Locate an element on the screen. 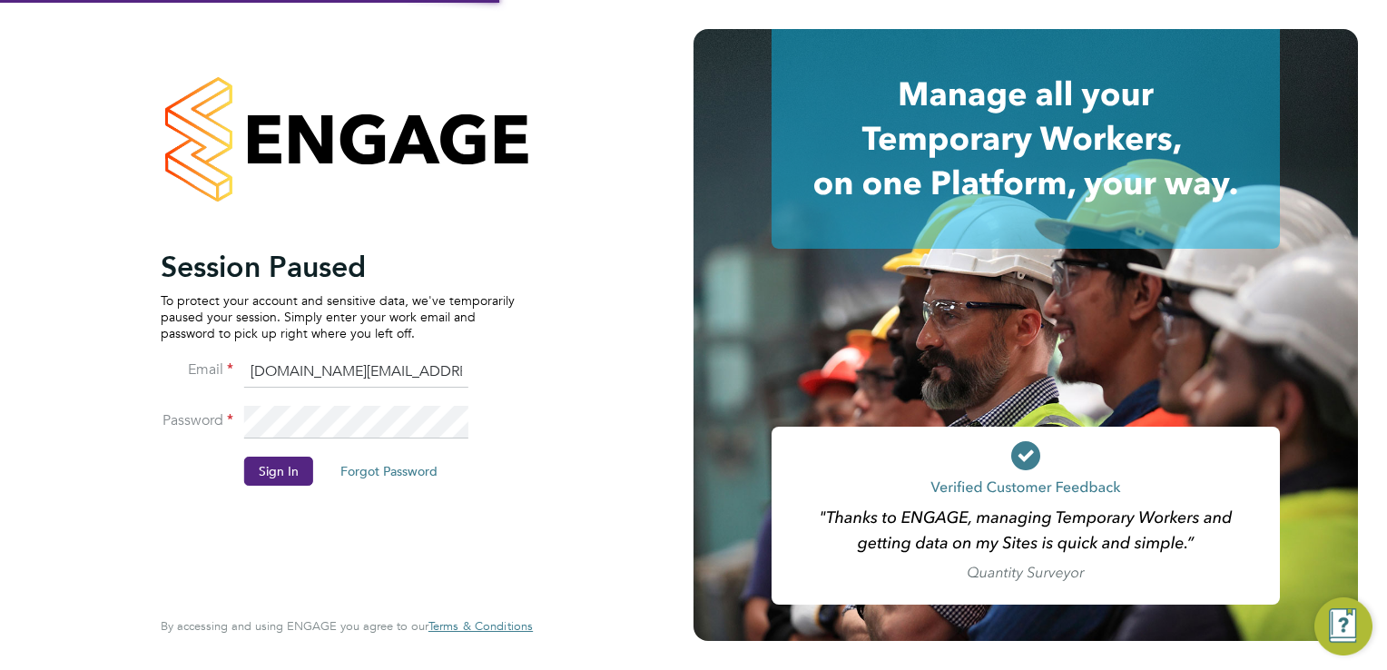  button: Forgot Password is located at coordinates (389, 471).